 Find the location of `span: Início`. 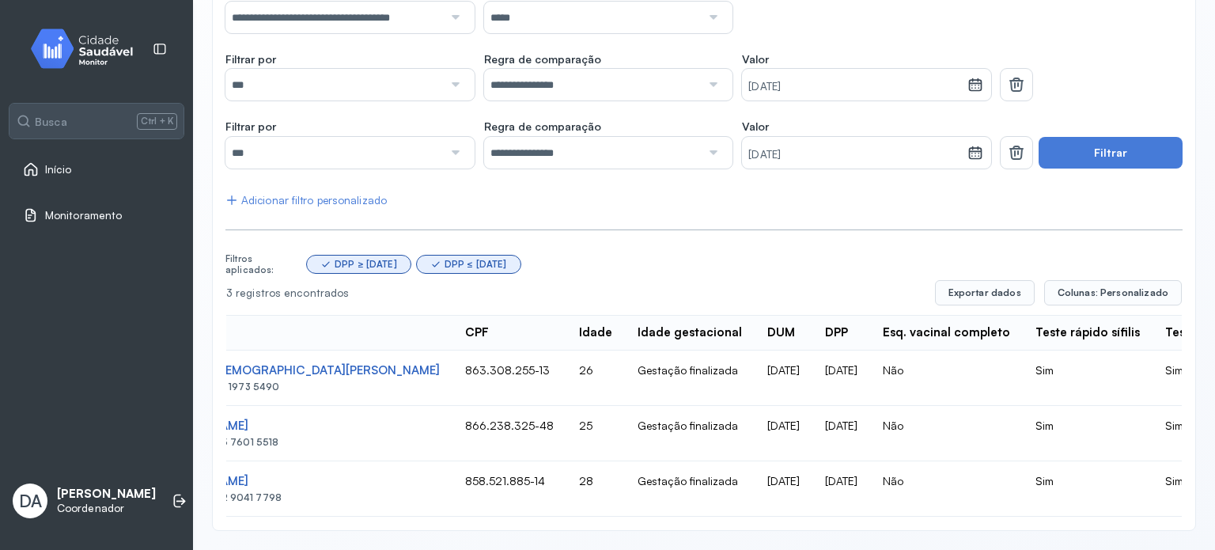

span: Início is located at coordinates (59, 169).